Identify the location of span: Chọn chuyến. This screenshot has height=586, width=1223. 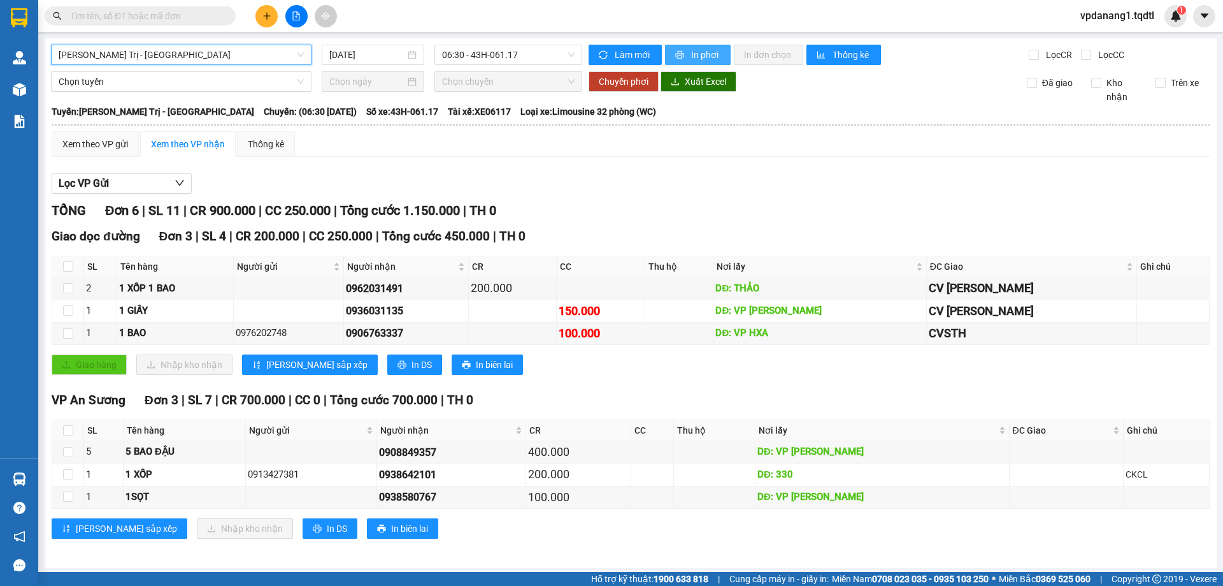
(508, 82).